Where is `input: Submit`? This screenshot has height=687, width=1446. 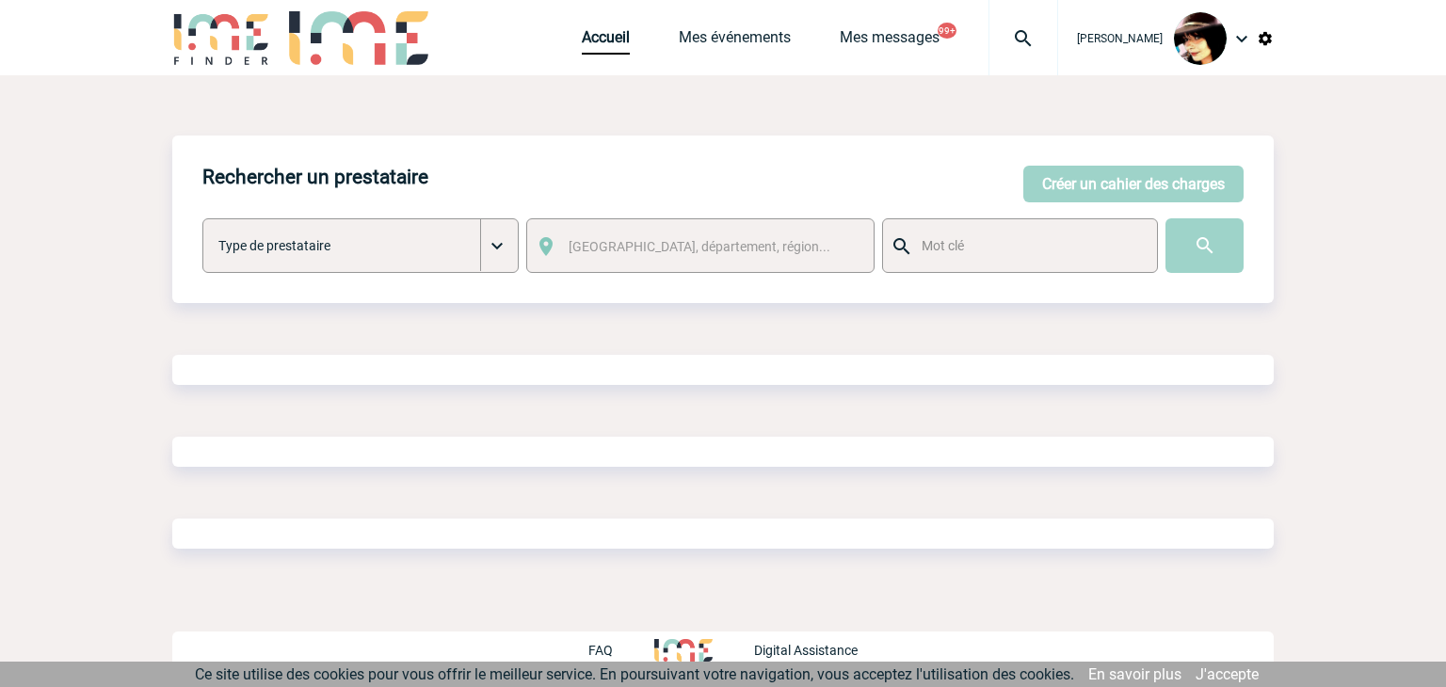
input: Submit is located at coordinates (1204, 246).